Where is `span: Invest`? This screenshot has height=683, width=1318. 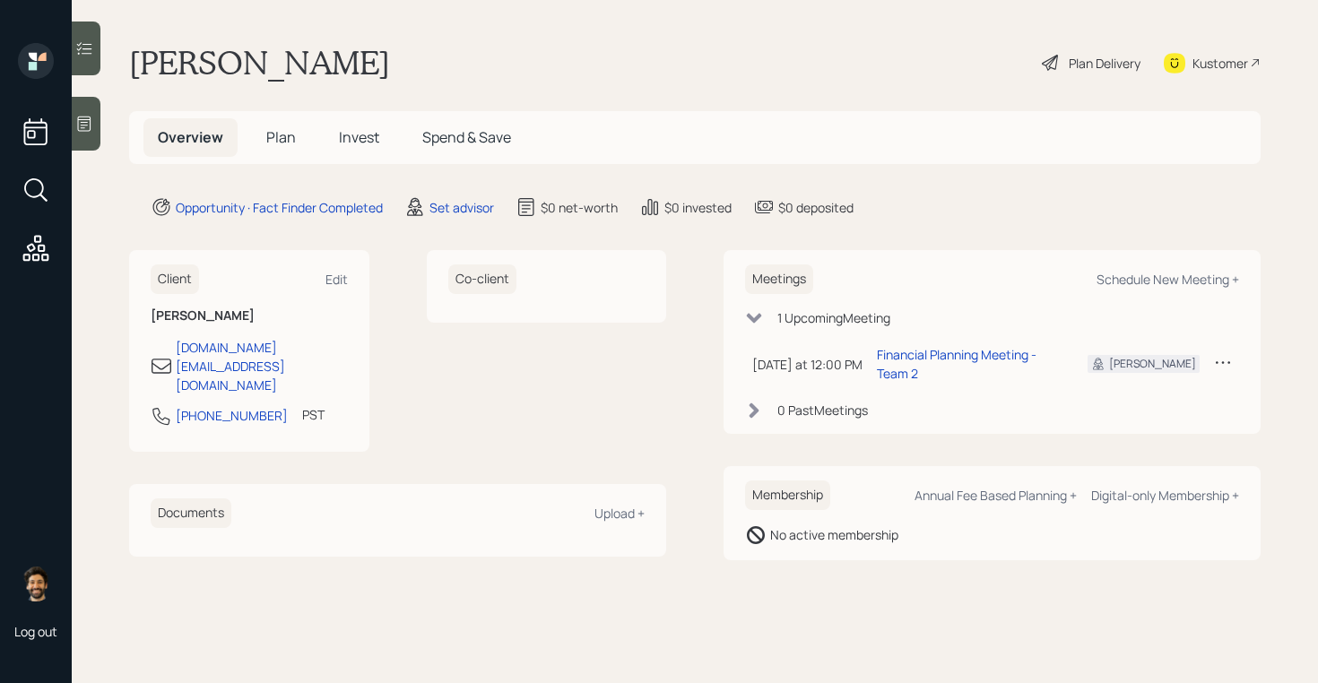 span: Invest is located at coordinates (359, 137).